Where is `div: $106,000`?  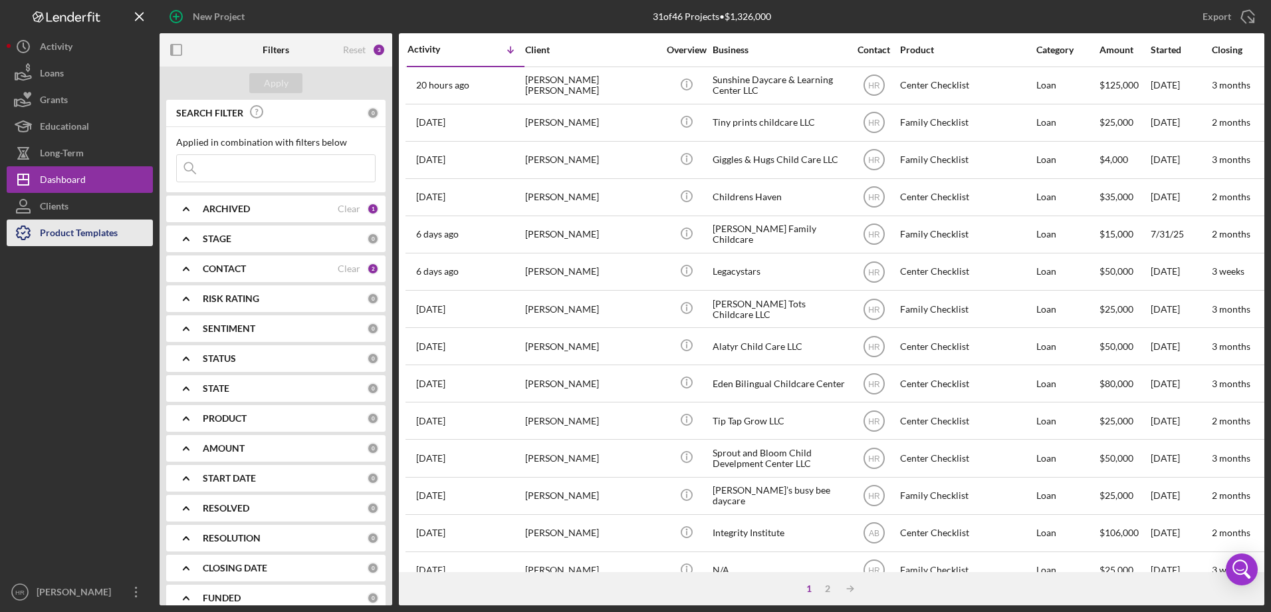 div: $106,000 is located at coordinates (1124, 533).